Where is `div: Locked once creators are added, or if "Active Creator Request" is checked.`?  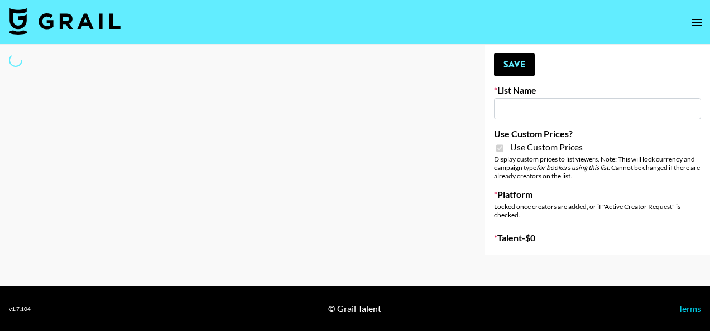 div: Locked once creators are added, or if "Active Creator Request" is checked. is located at coordinates (597, 211).